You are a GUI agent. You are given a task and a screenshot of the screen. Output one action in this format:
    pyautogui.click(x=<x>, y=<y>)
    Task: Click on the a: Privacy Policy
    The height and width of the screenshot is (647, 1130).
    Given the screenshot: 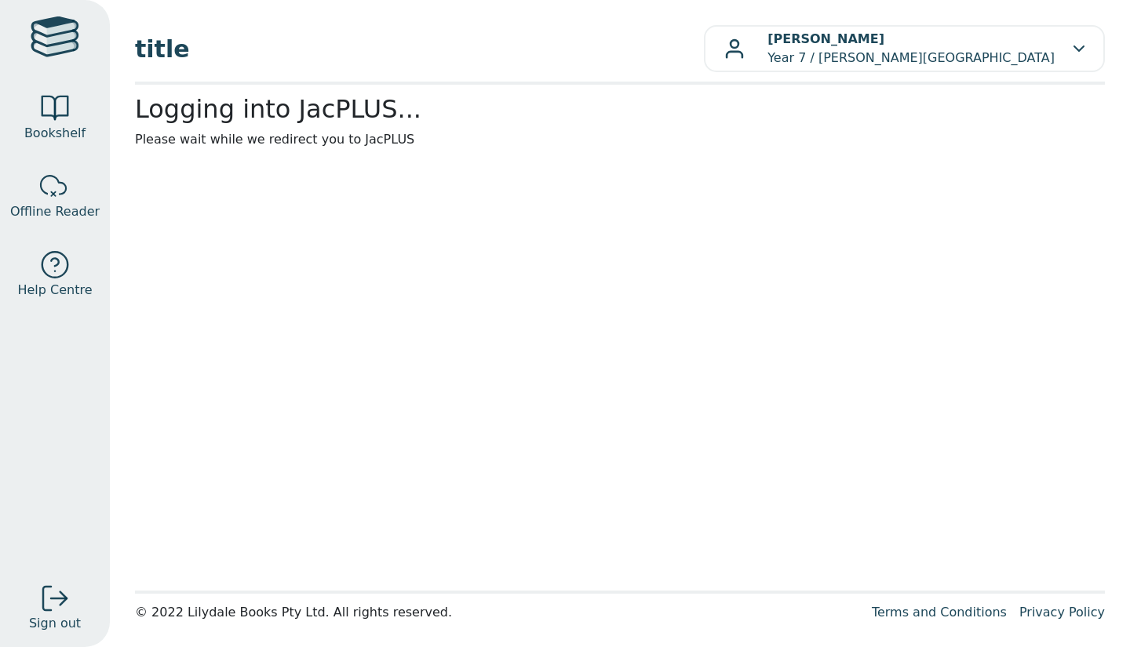 What is the action you would take?
    pyautogui.click(x=1062, y=612)
    